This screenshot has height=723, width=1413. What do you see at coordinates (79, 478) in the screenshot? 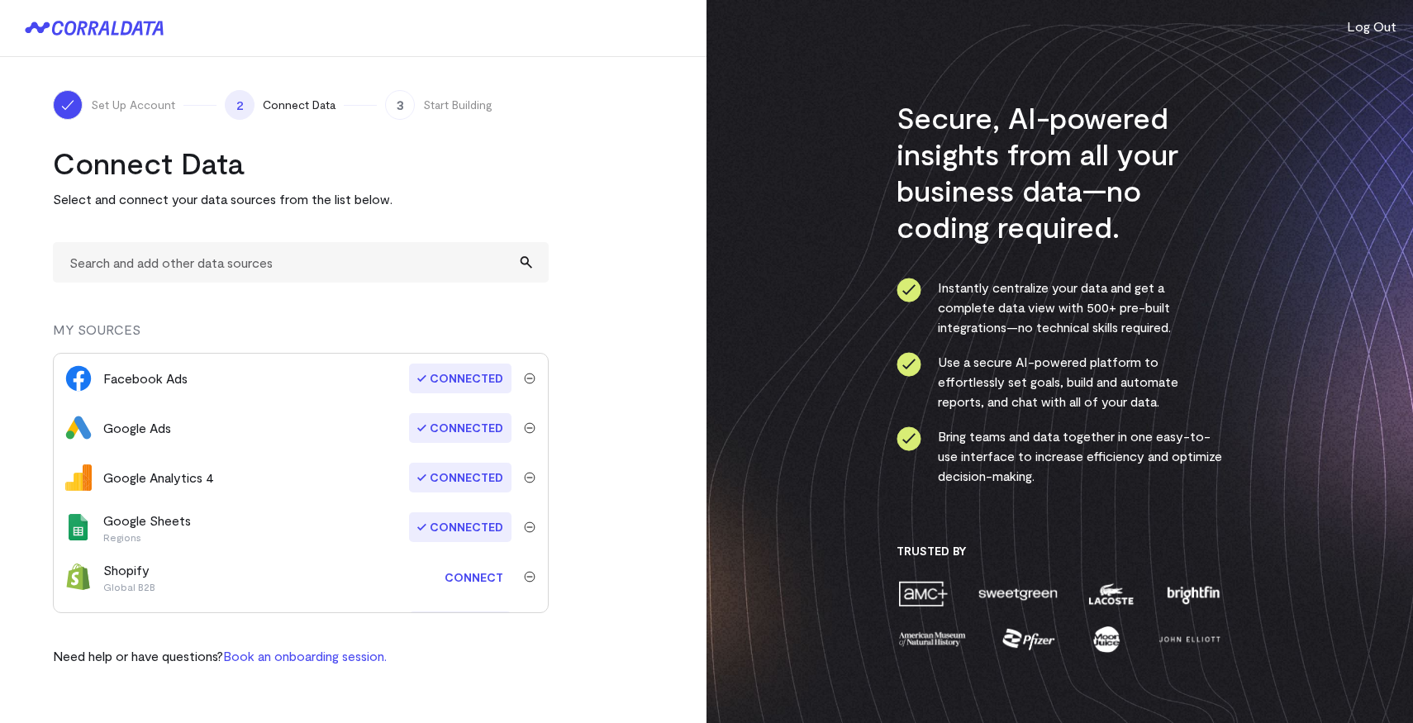
I see `img: google_analytics_4-4ee20295.svg` at bounding box center [79, 478].